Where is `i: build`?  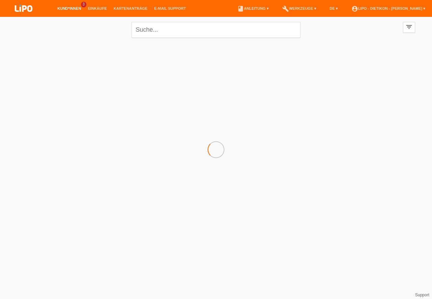 i: build is located at coordinates (286, 9).